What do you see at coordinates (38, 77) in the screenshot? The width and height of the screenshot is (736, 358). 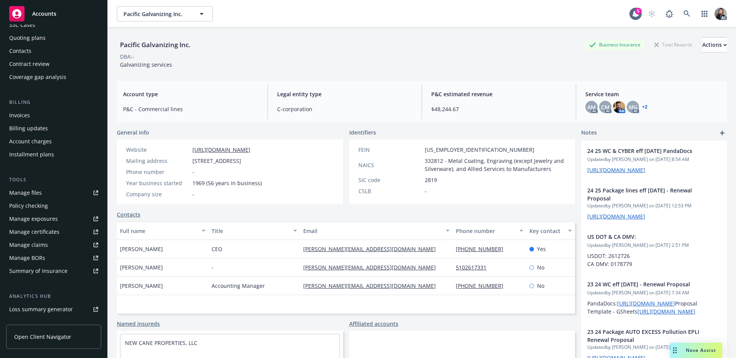 I see `div: Coverage gap analysis` at bounding box center [38, 77].